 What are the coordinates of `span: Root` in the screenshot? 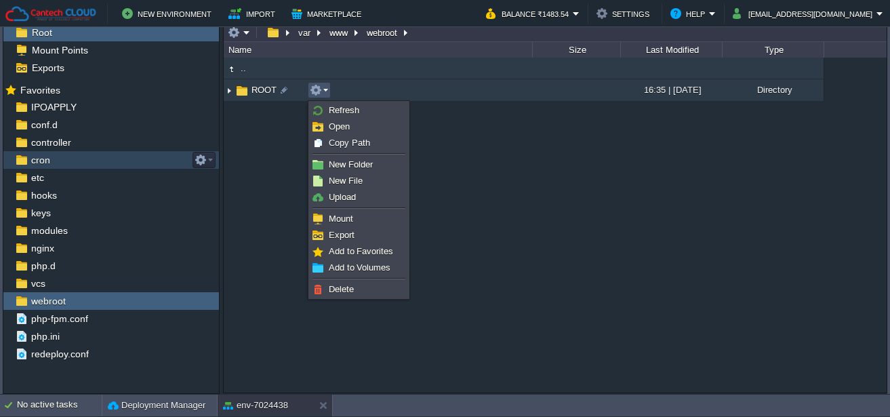 It's located at (41, 33).